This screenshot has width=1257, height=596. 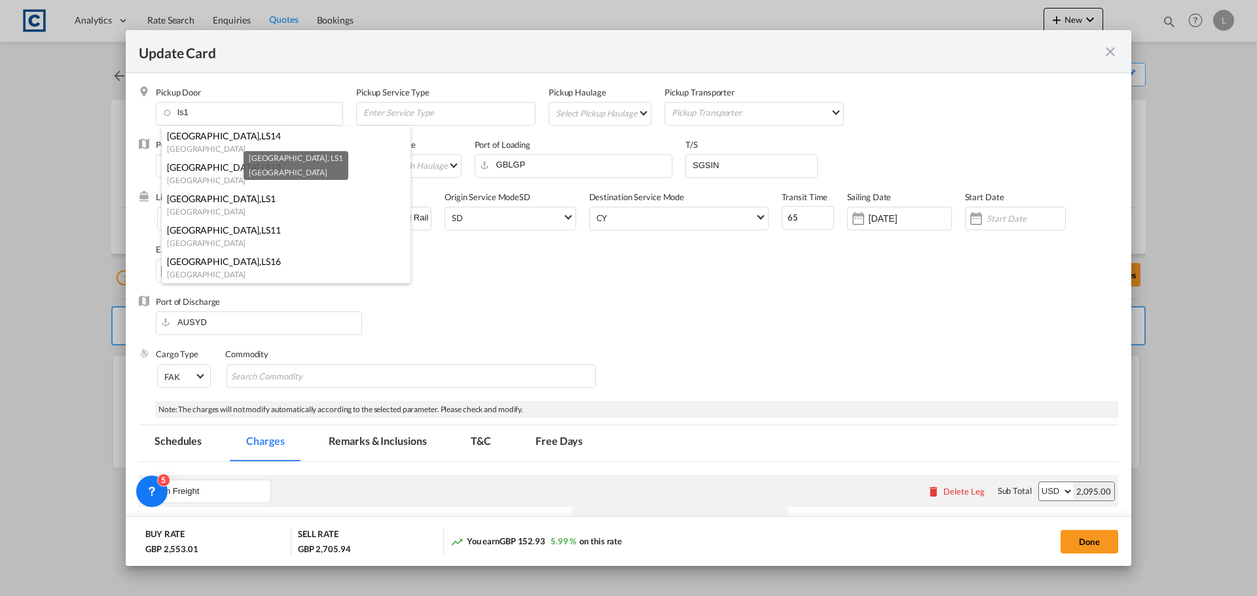 What do you see at coordinates (393, 92) in the screenshot?
I see `label: Pickup Service Type` at bounding box center [393, 92].